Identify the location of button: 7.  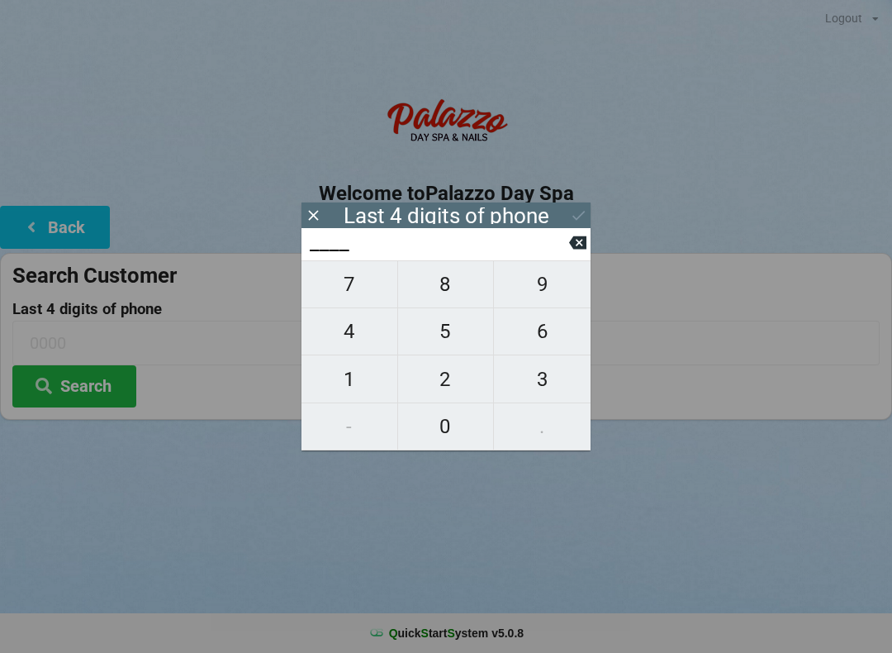
(350, 284).